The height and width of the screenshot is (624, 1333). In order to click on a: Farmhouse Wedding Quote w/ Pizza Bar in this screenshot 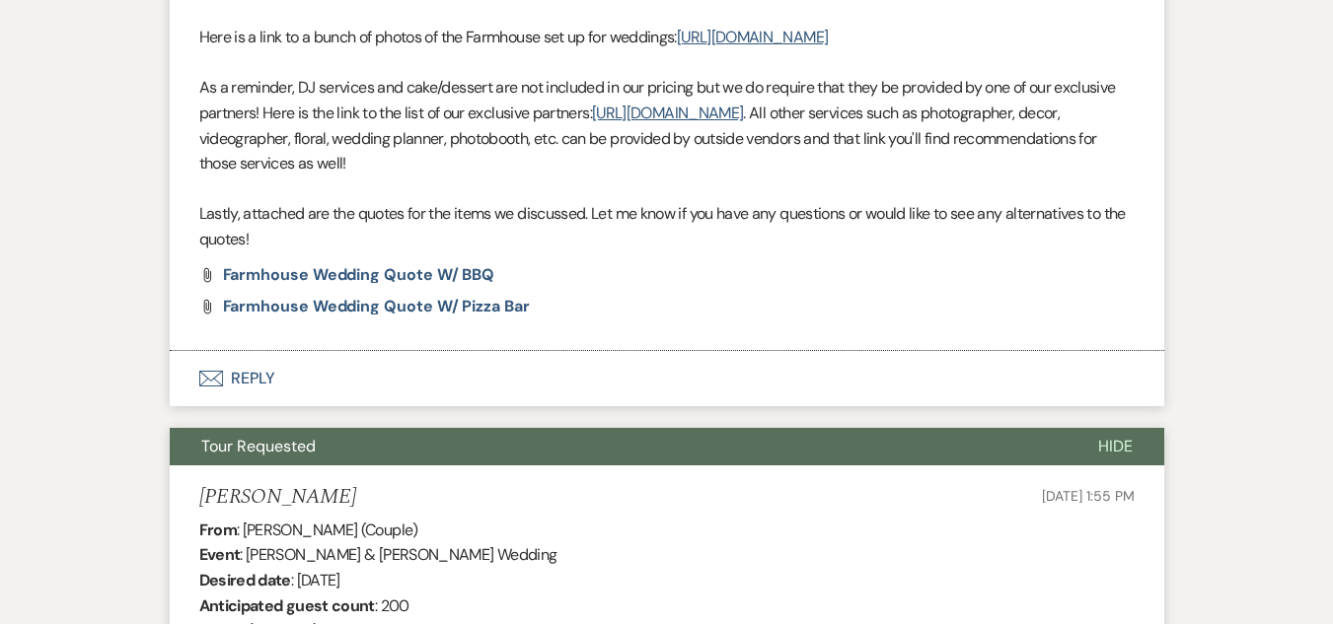, I will do `click(376, 307)`.